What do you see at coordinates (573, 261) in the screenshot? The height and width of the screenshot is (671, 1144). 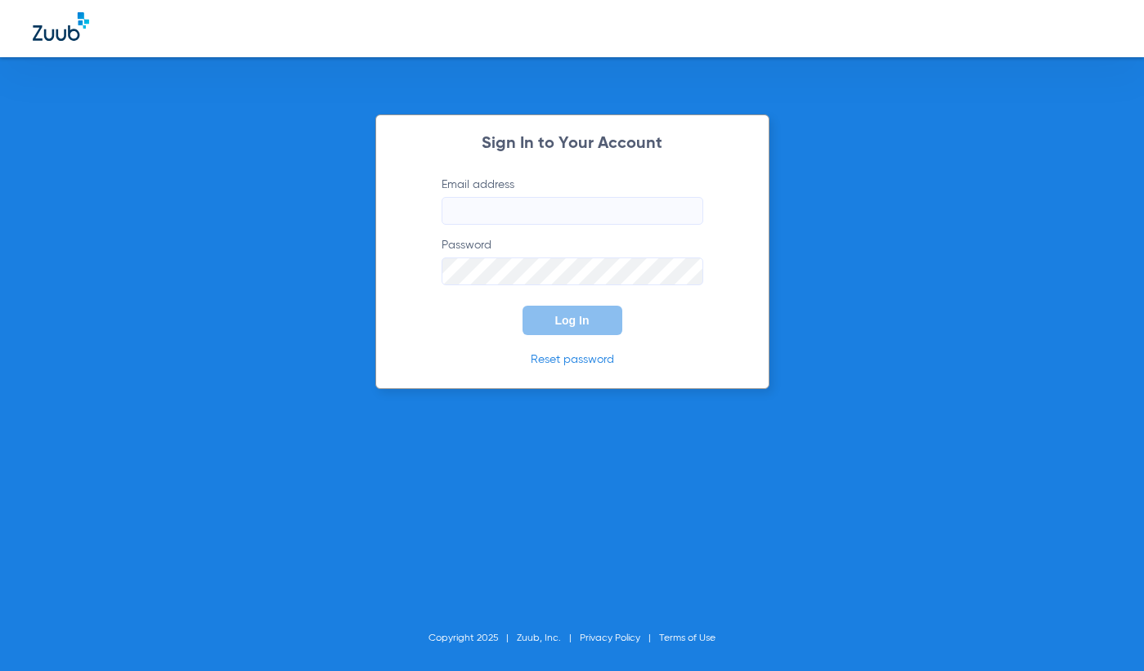 I see `label: Password` at bounding box center [573, 261].